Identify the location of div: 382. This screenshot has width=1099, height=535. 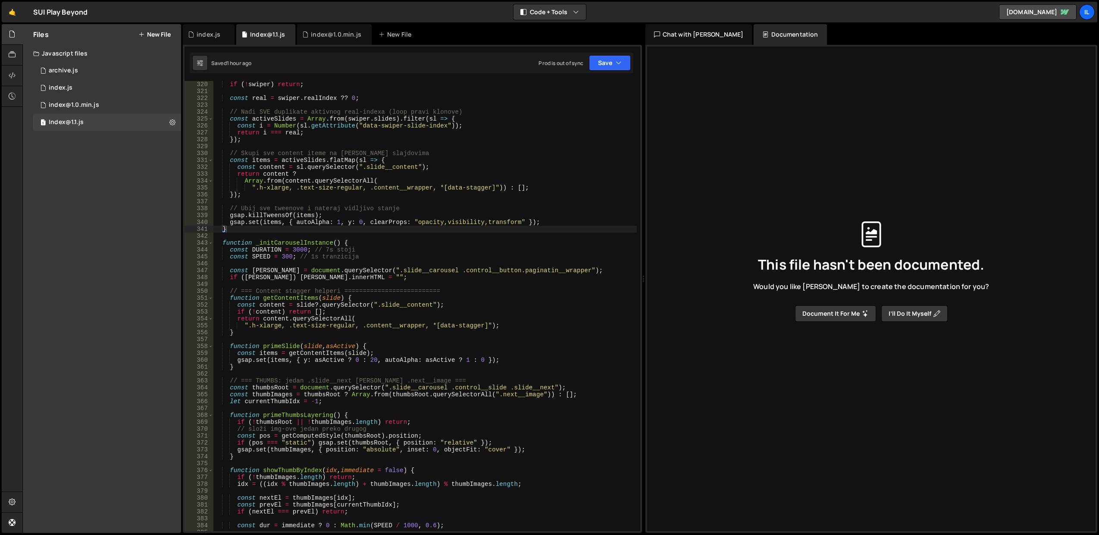
(199, 512).